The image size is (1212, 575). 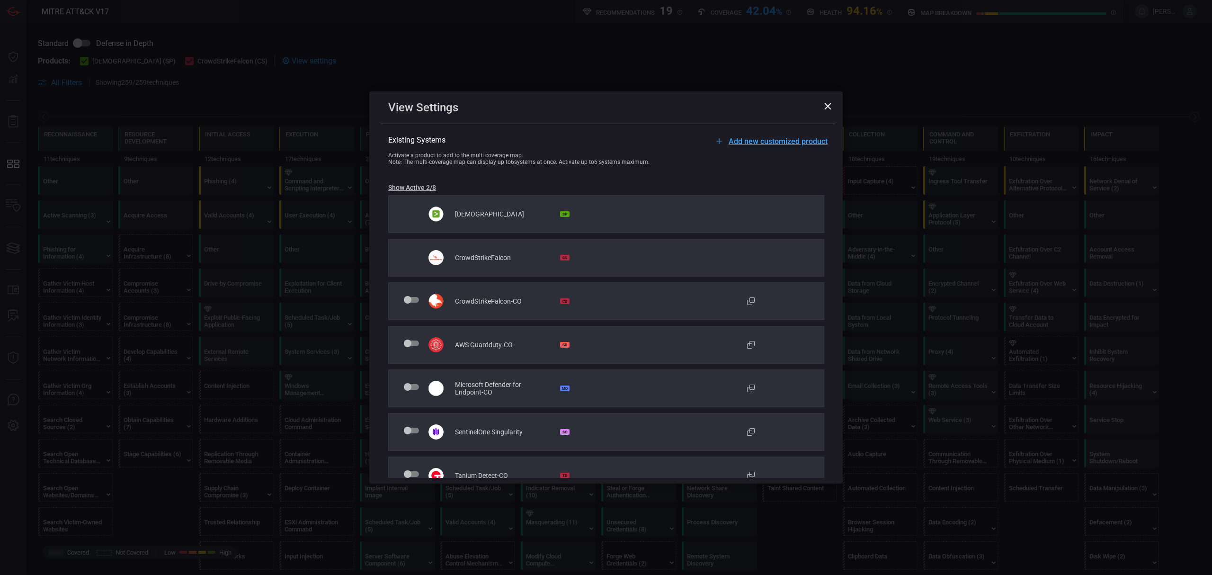 What do you see at coordinates (436, 475) in the screenshot?
I see `img: svg+xml;base64,PD94bWwgdmVyc2lvbj0iMS4wIiBlbmNvZGluZz0iVVRGLTgiPz48c3ZnIGlkPSJMYXllcl8yIiB4bWxucz...` at bounding box center [436, 475].